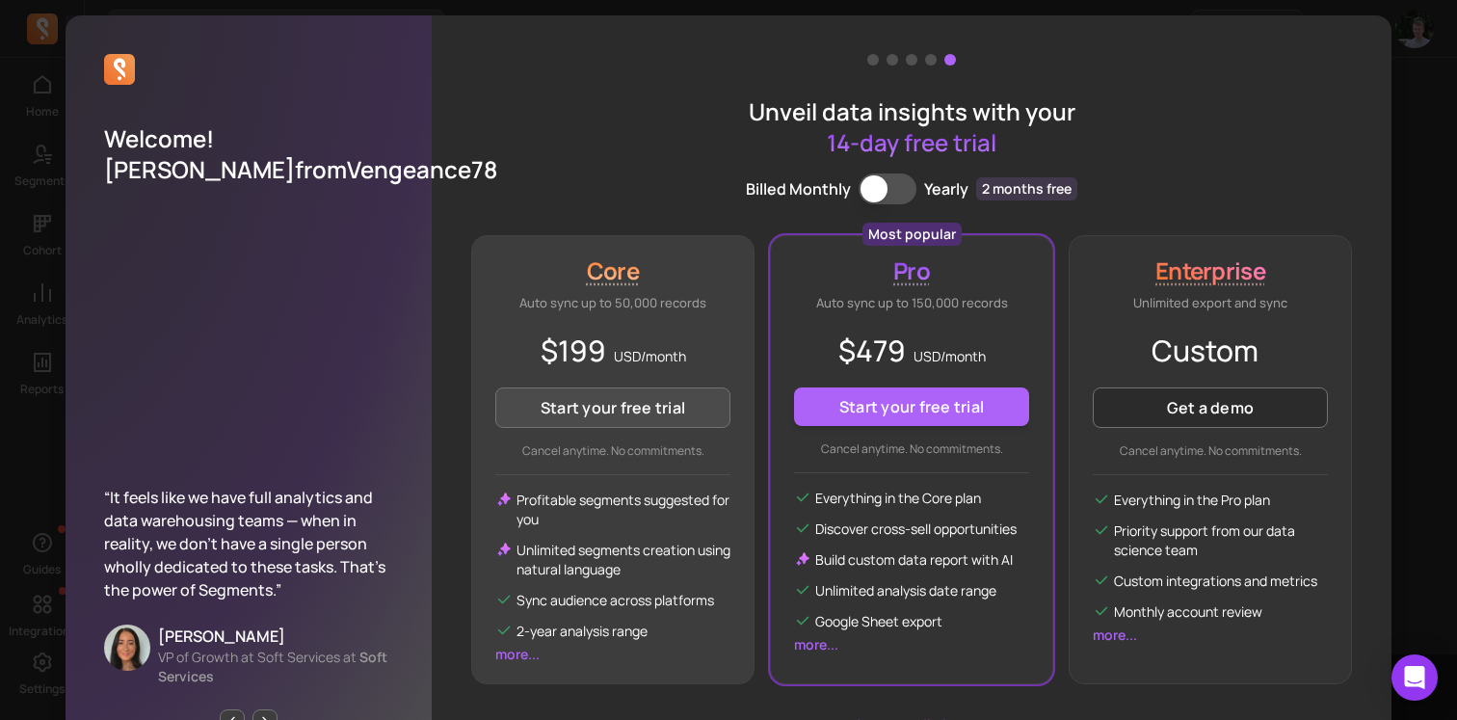 The height and width of the screenshot is (720, 1457). What do you see at coordinates (249, 543) in the screenshot?
I see `p: “It feels like we have full analytics and data warehousing teams — when in reality, we don’t have...` at bounding box center [249, 543].